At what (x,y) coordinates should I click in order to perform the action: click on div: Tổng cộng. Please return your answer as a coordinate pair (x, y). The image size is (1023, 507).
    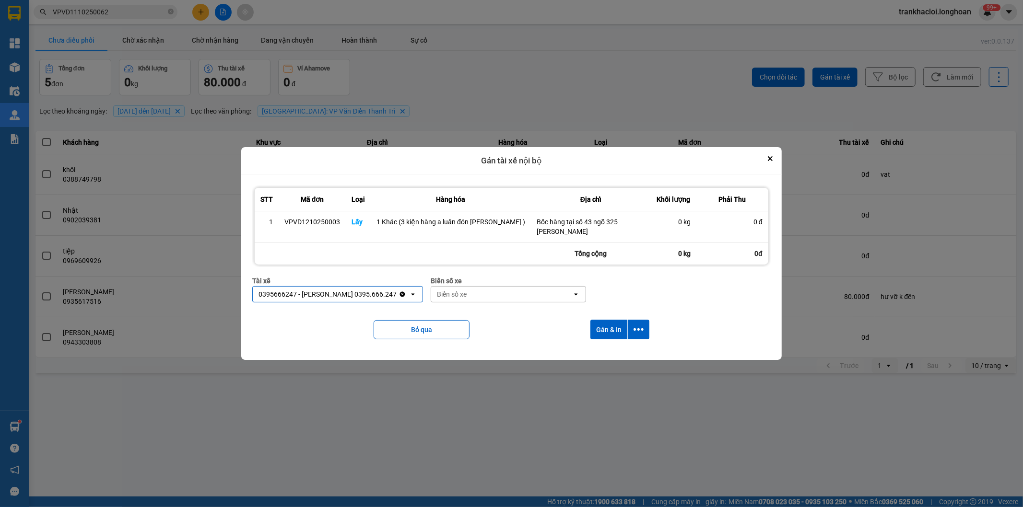
    Looking at the image, I should click on (591, 254).